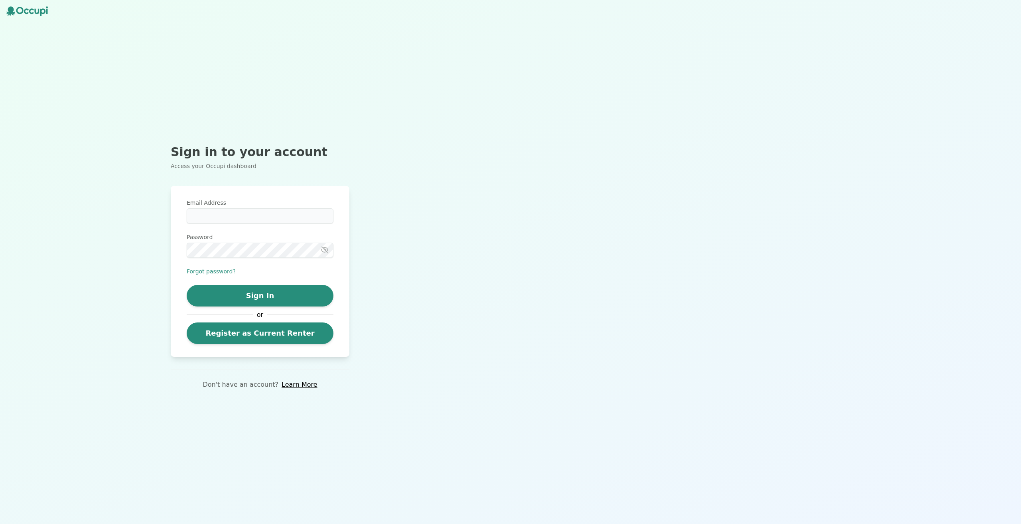  I want to click on p: Don't have an account?, so click(240, 384).